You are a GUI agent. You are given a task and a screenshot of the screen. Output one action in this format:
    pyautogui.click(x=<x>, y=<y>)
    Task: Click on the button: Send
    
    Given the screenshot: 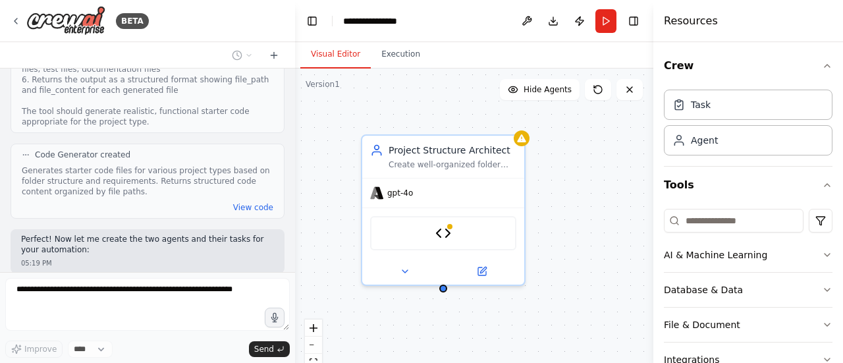 What is the action you would take?
    pyautogui.click(x=269, y=349)
    